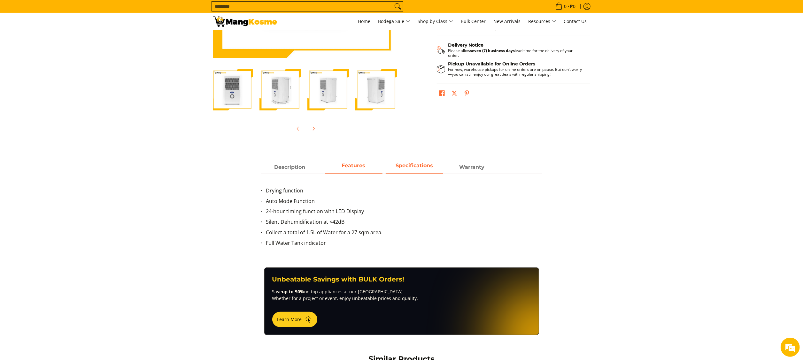  Describe the element at coordinates (293, 292) in the screenshot. I see `strong: up to 50%` at that location.